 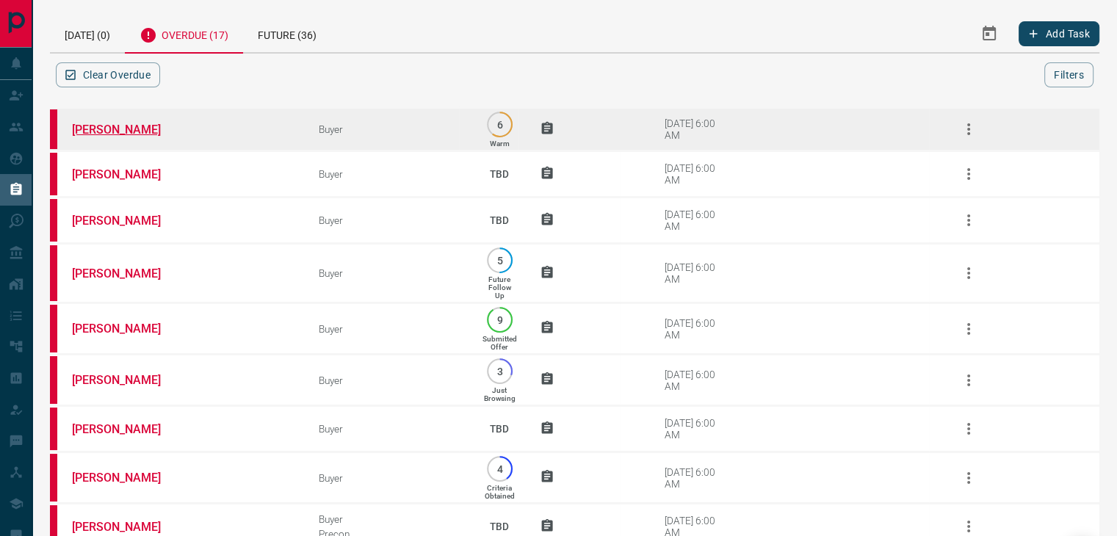 What do you see at coordinates (499, 287) in the screenshot?
I see `p: Future Follow Up` at bounding box center [499, 287].